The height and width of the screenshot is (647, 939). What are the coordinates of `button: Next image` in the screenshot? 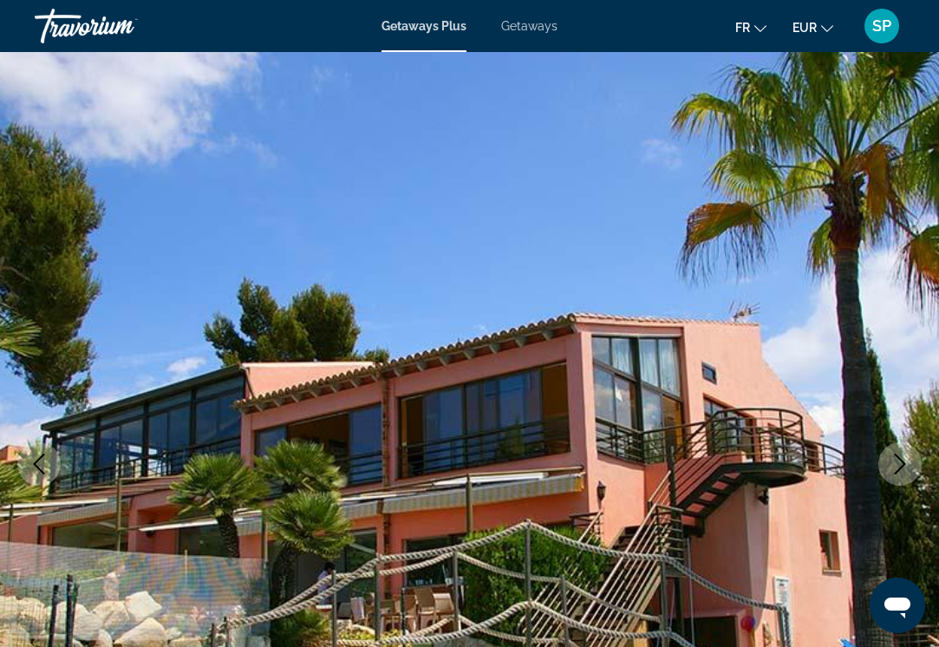 It's located at (900, 464).